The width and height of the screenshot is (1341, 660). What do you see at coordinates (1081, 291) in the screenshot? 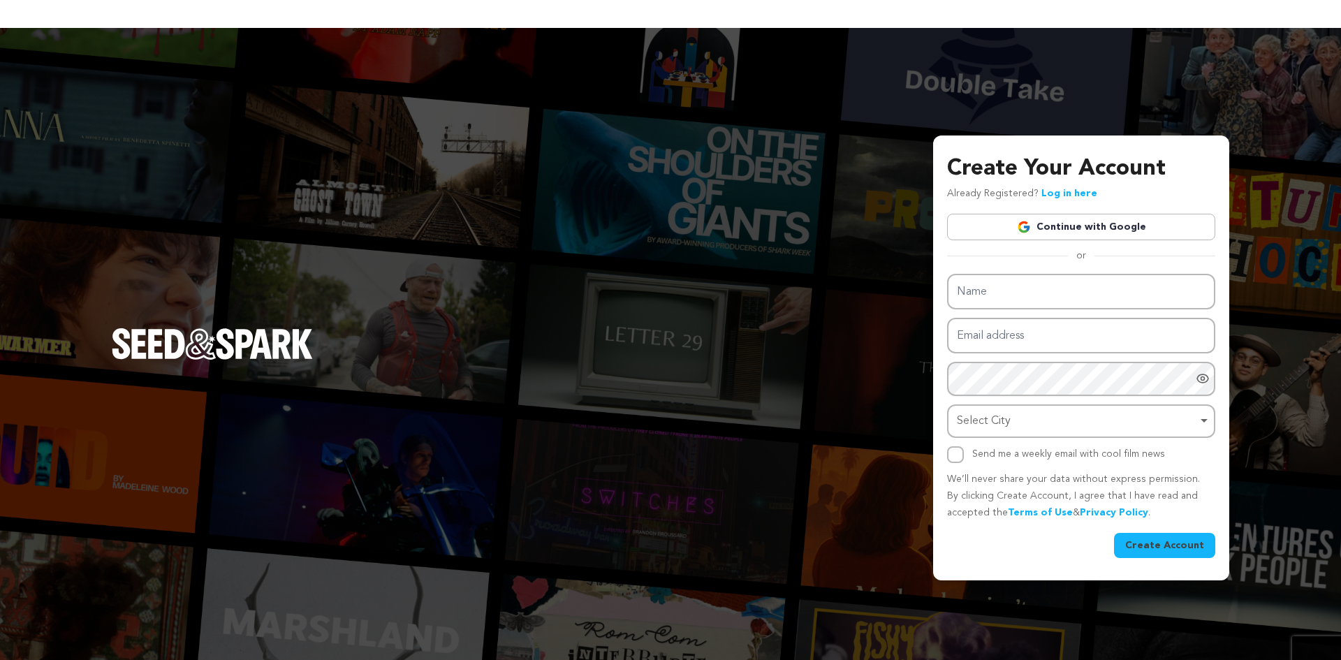
I see `input: Name` at bounding box center [1081, 291].